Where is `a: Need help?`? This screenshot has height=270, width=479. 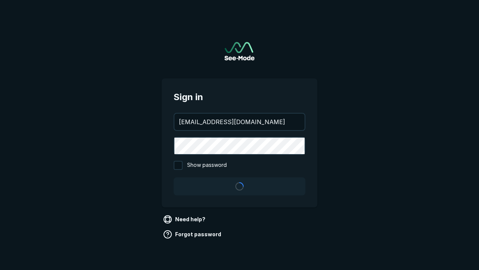 a: Need help? is located at coordinates (185, 219).